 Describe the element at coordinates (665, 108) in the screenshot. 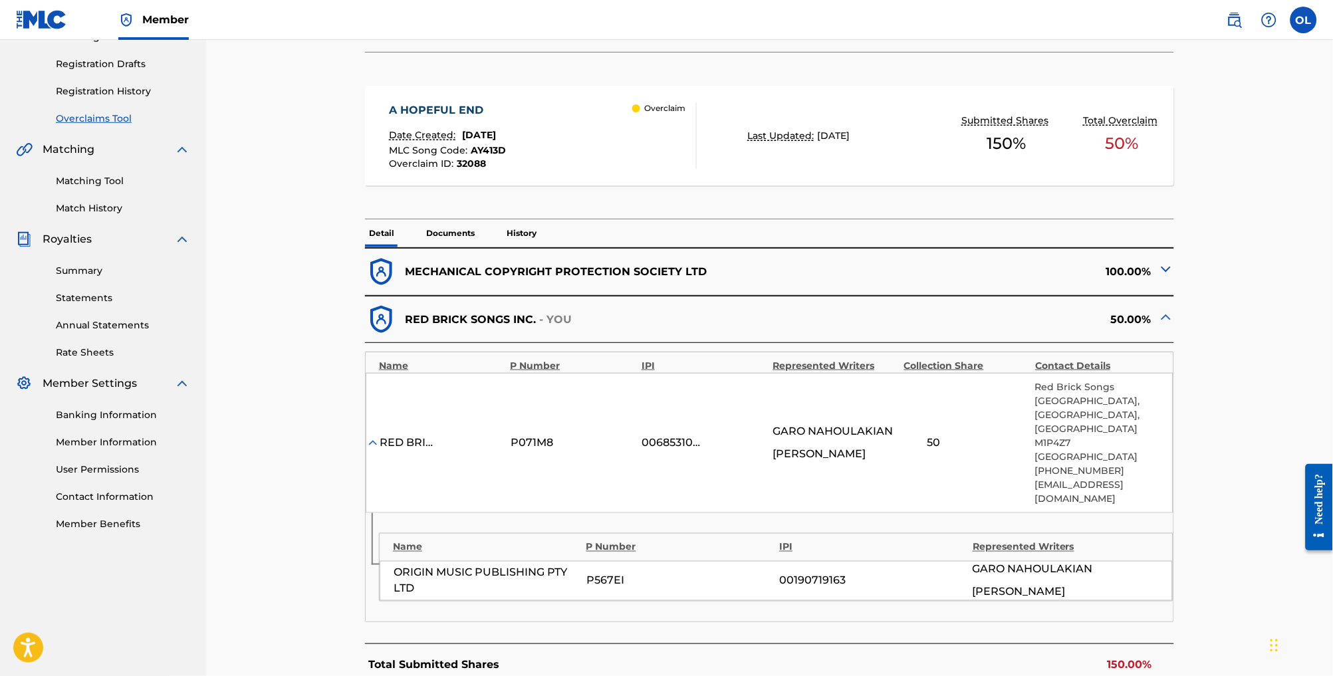

I see `p: Overclaim` at that location.